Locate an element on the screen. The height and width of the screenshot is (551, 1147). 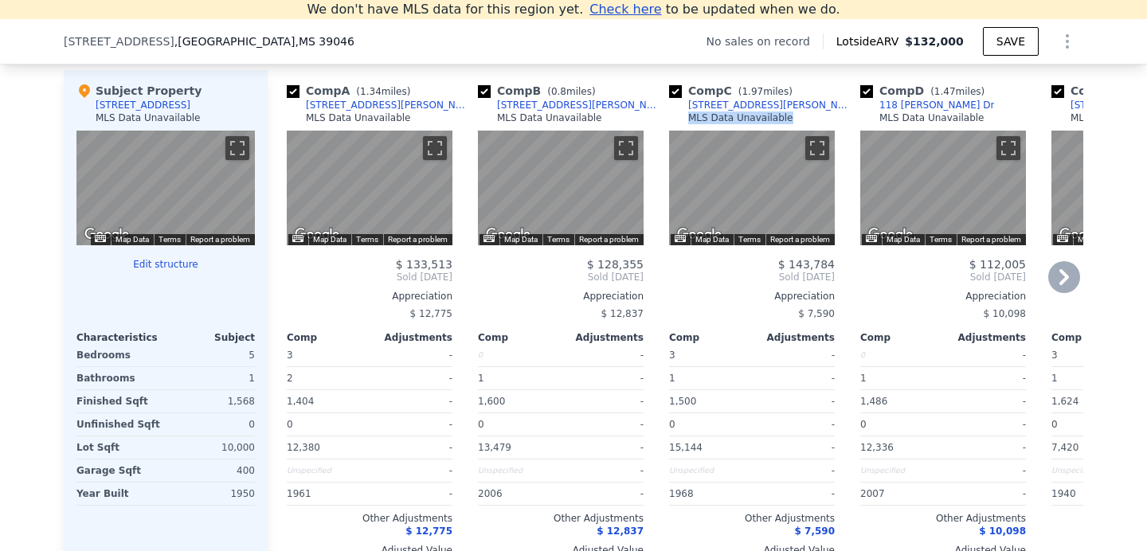
span: $ 112,005 is located at coordinates (998, 265).